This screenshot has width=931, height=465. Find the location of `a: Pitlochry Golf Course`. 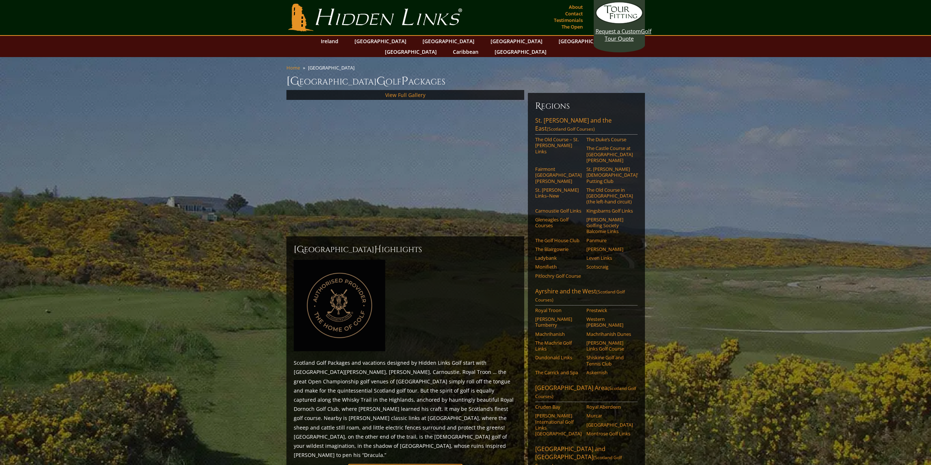

a: Pitlochry Golf Course is located at coordinates (558, 276).